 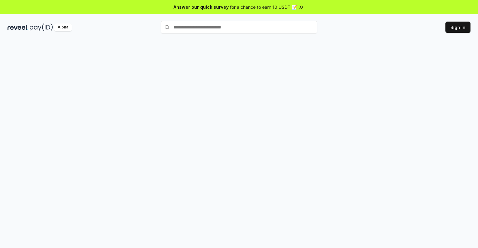 What do you see at coordinates (263, 7) in the screenshot?
I see `span: for a chance to earn 10 USDT 📝` at bounding box center [263, 7].